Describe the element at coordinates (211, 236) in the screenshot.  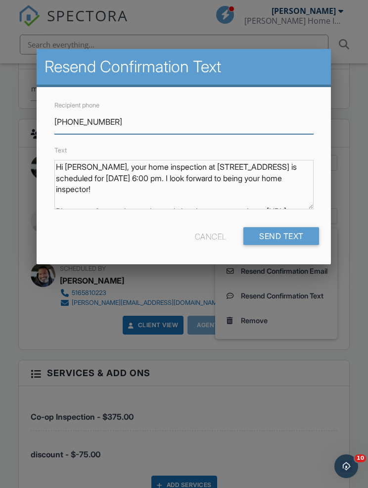
I see `div: Cancel` at that location.